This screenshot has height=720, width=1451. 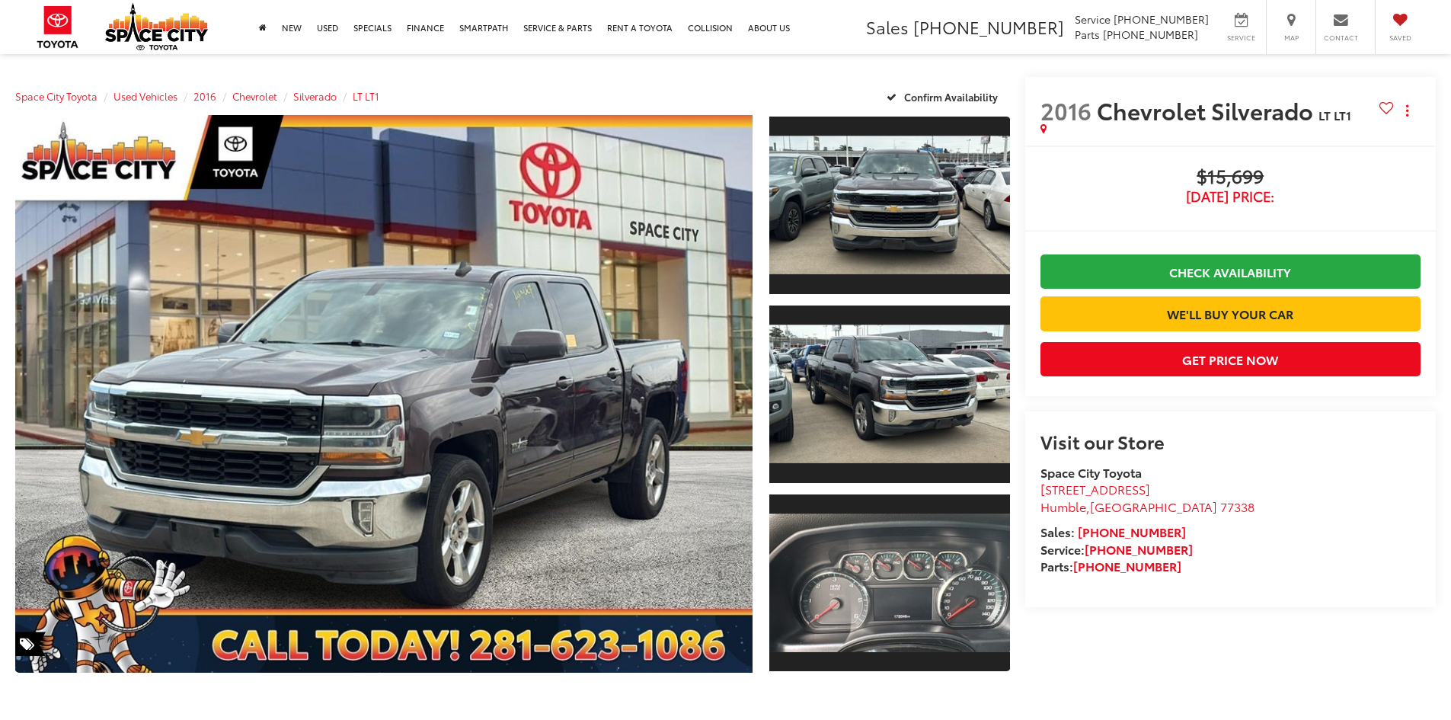 What do you see at coordinates (254, 96) in the screenshot?
I see `a: Chevrolet` at bounding box center [254, 96].